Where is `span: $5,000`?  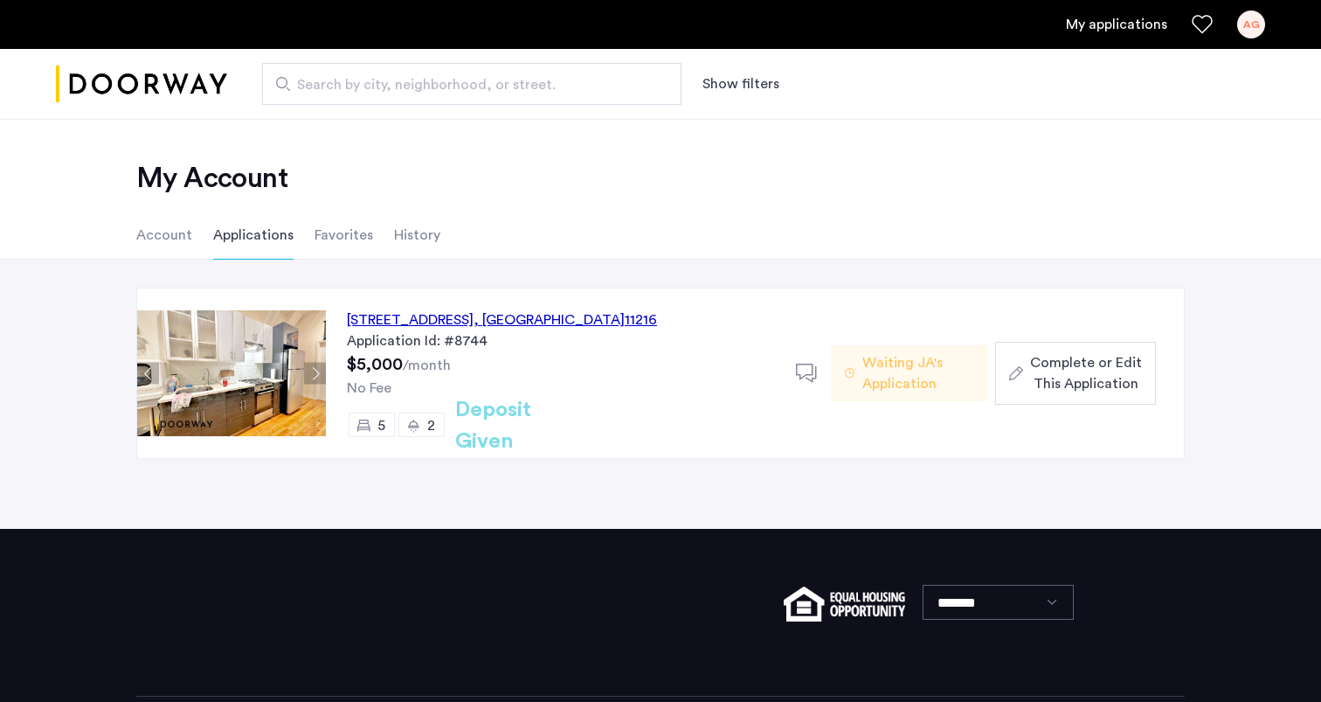
span: $5,000 is located at coordinates (375, 364).